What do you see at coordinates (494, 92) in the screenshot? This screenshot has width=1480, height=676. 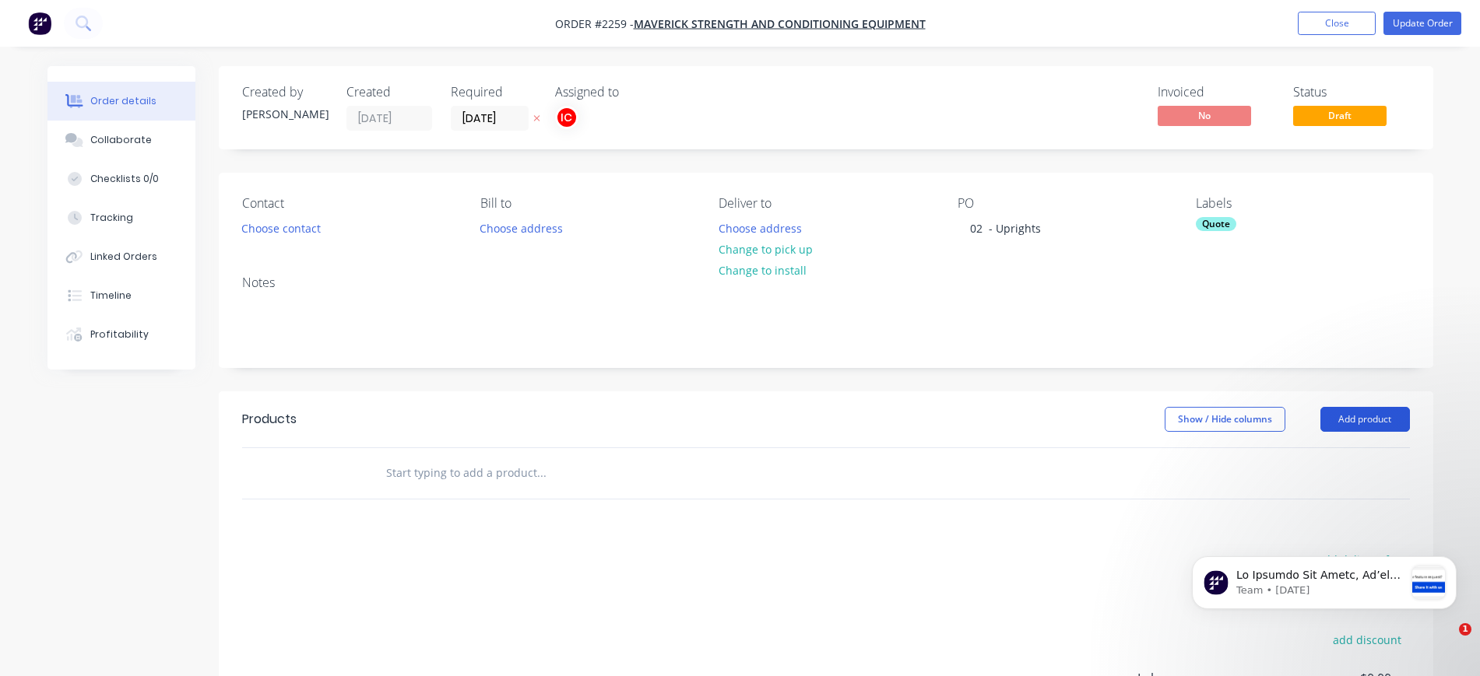 I see `div: Required` at bounding box center [494, 92].